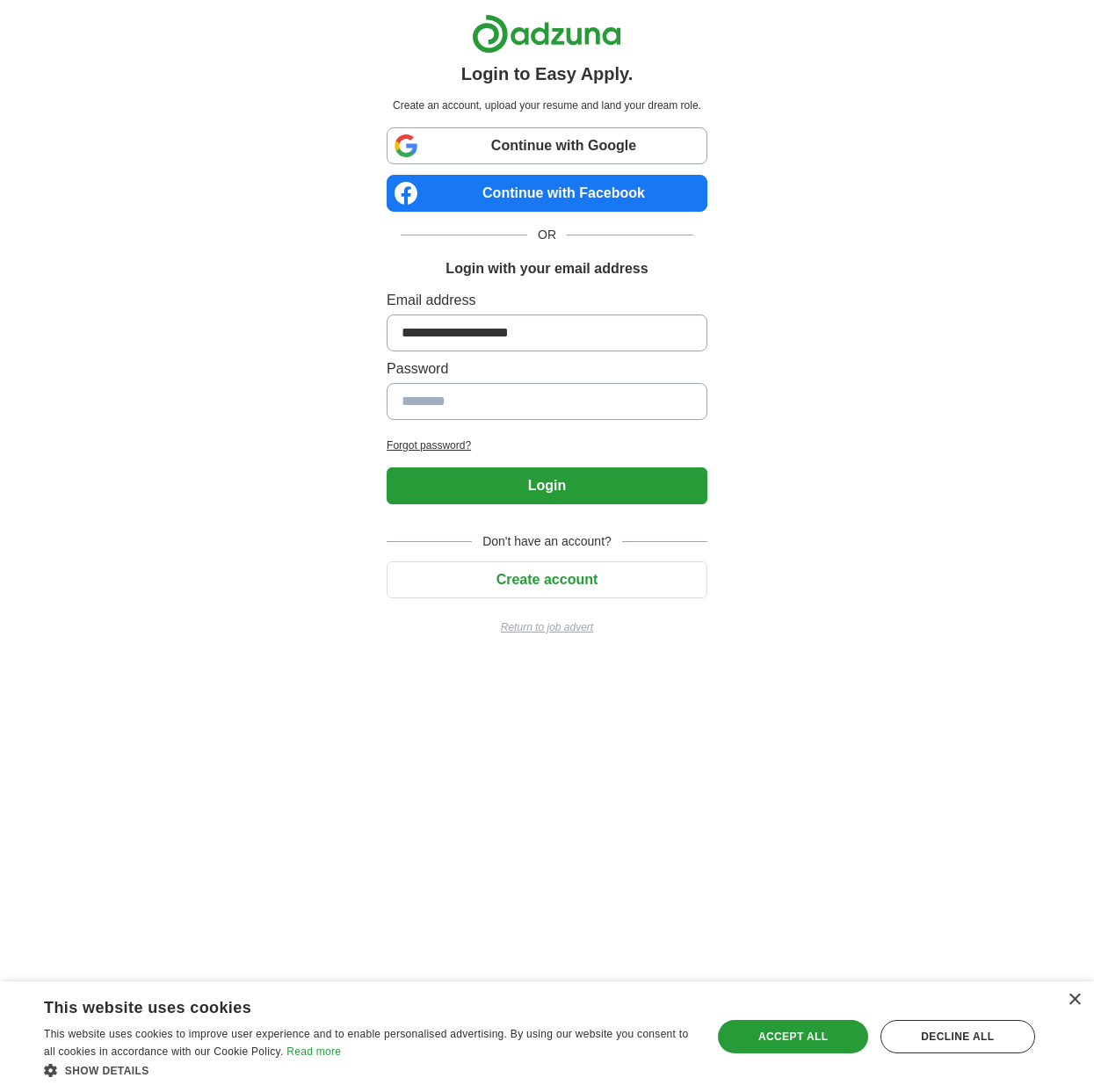  Describe the element at coordinates (547, 269) in the screenshot. I see `h1: Login with your email address` at that location.